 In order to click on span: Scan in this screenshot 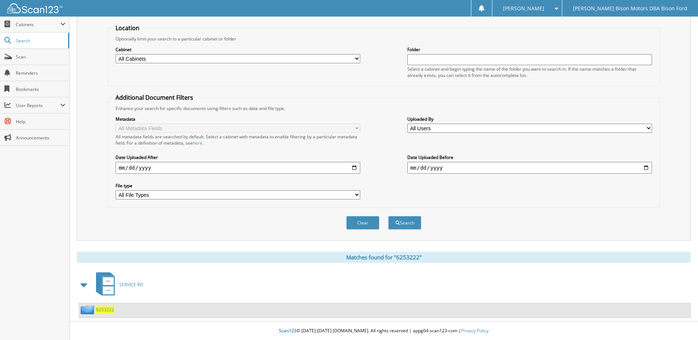, I will do `click(40, 57)`.